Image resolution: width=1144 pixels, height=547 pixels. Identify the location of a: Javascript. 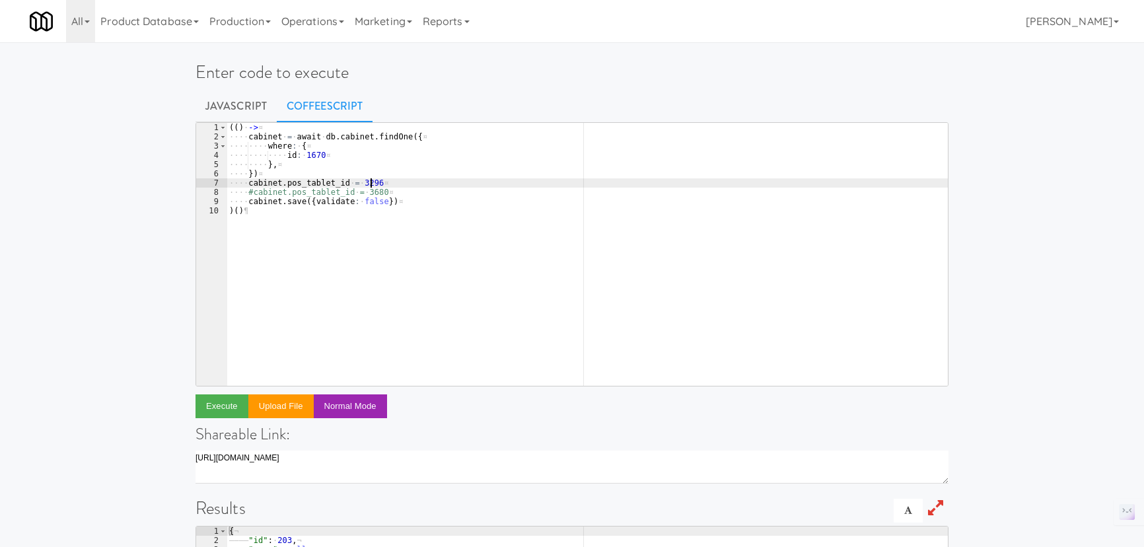
(236, 106).